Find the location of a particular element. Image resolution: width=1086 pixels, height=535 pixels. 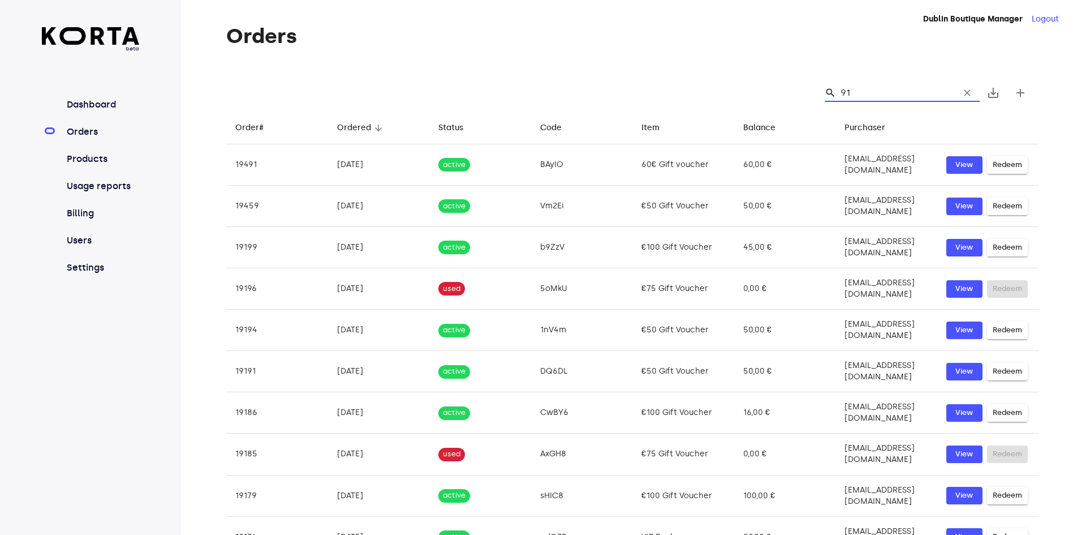

div: Balance is located at coordinates (759, 128).